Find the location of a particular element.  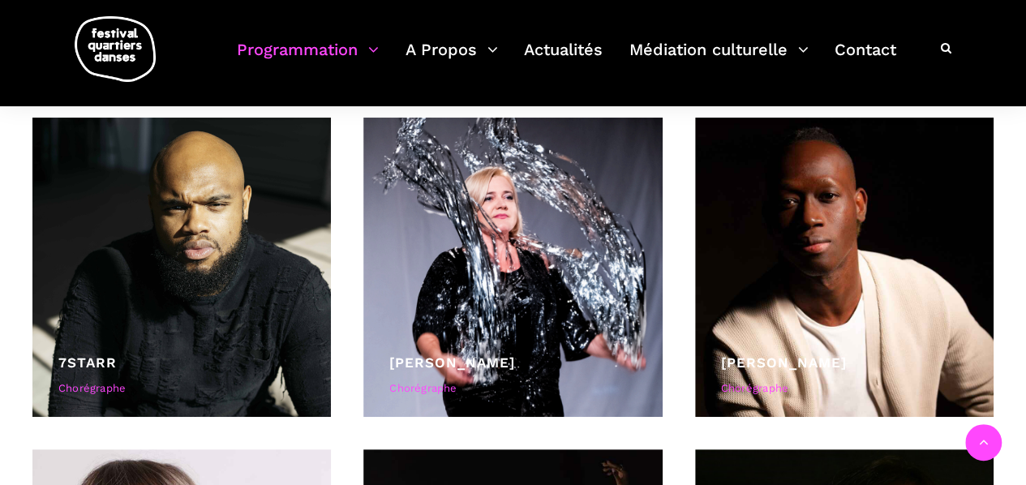

img: logo-fqd-med is located at coordinates (115, 49).